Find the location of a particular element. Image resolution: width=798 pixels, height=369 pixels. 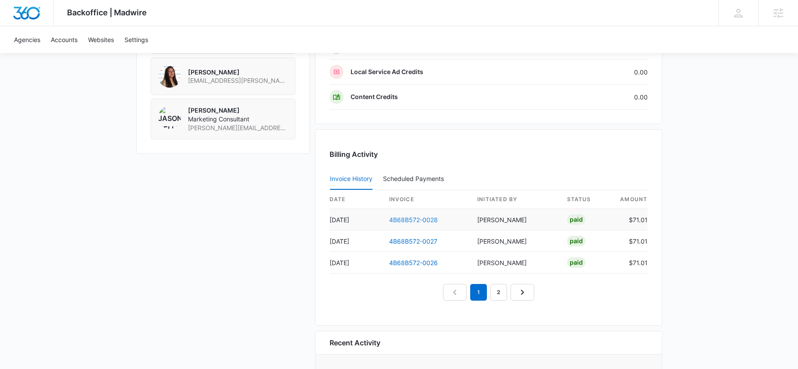

img: Jason Hellem is located at coordinates (170, 117).